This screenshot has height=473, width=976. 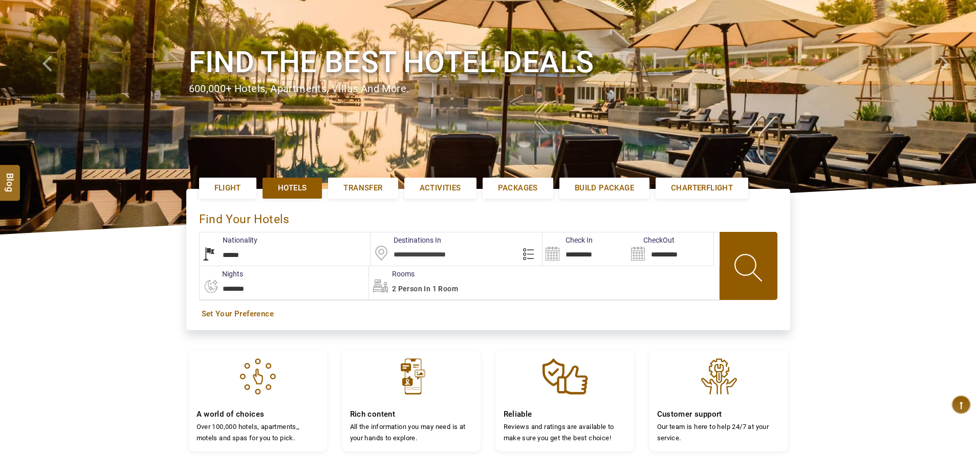 I want to click on span: Charterflight, so click(x=702, y=188).